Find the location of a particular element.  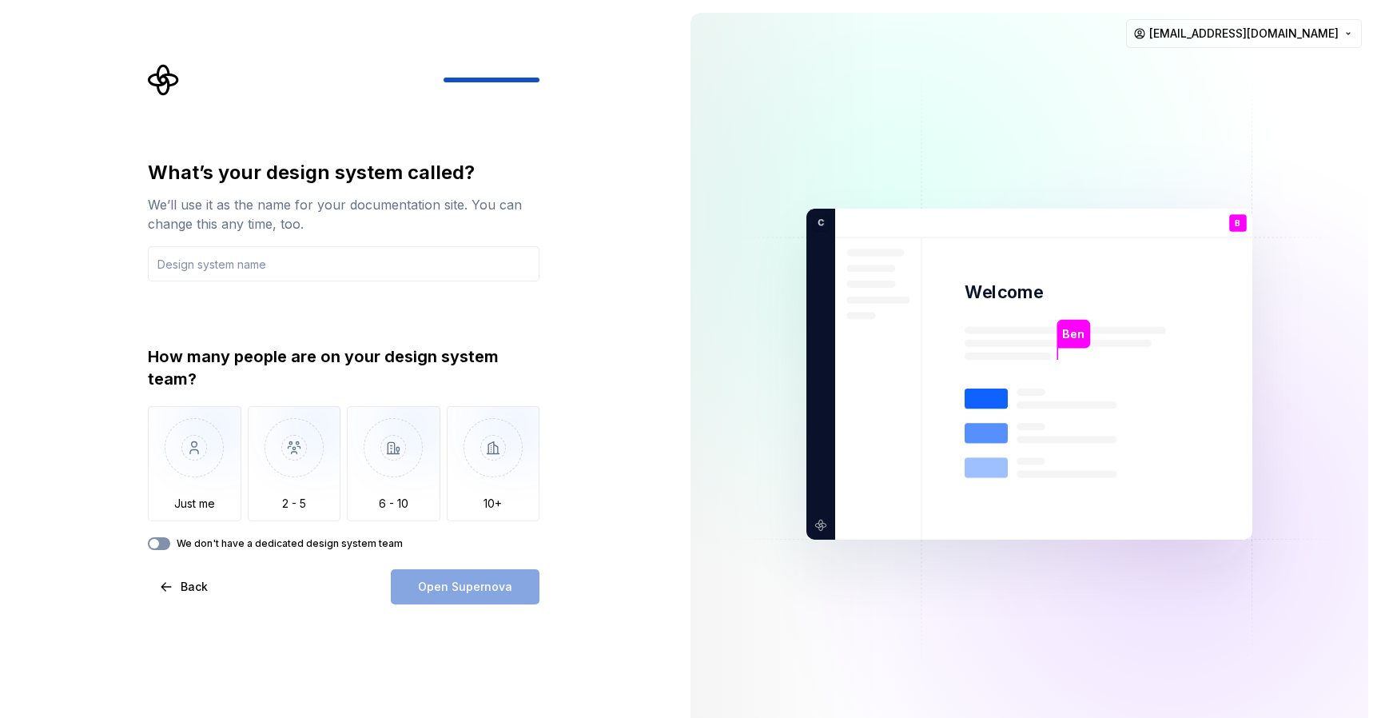

div: We’ll use it as the name for your documentation site. You can change this any time, too. is located at coordinates (344, 214).